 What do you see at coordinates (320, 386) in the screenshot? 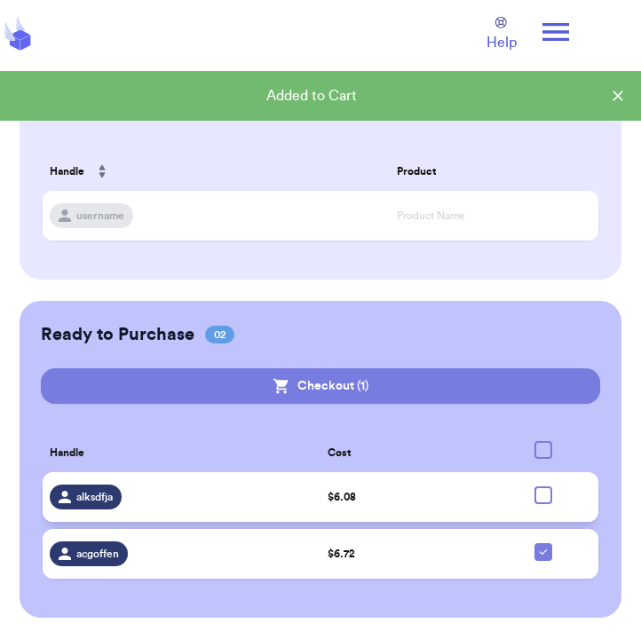
I see `button: Checkout (1)` at bounding box center [320, 386].